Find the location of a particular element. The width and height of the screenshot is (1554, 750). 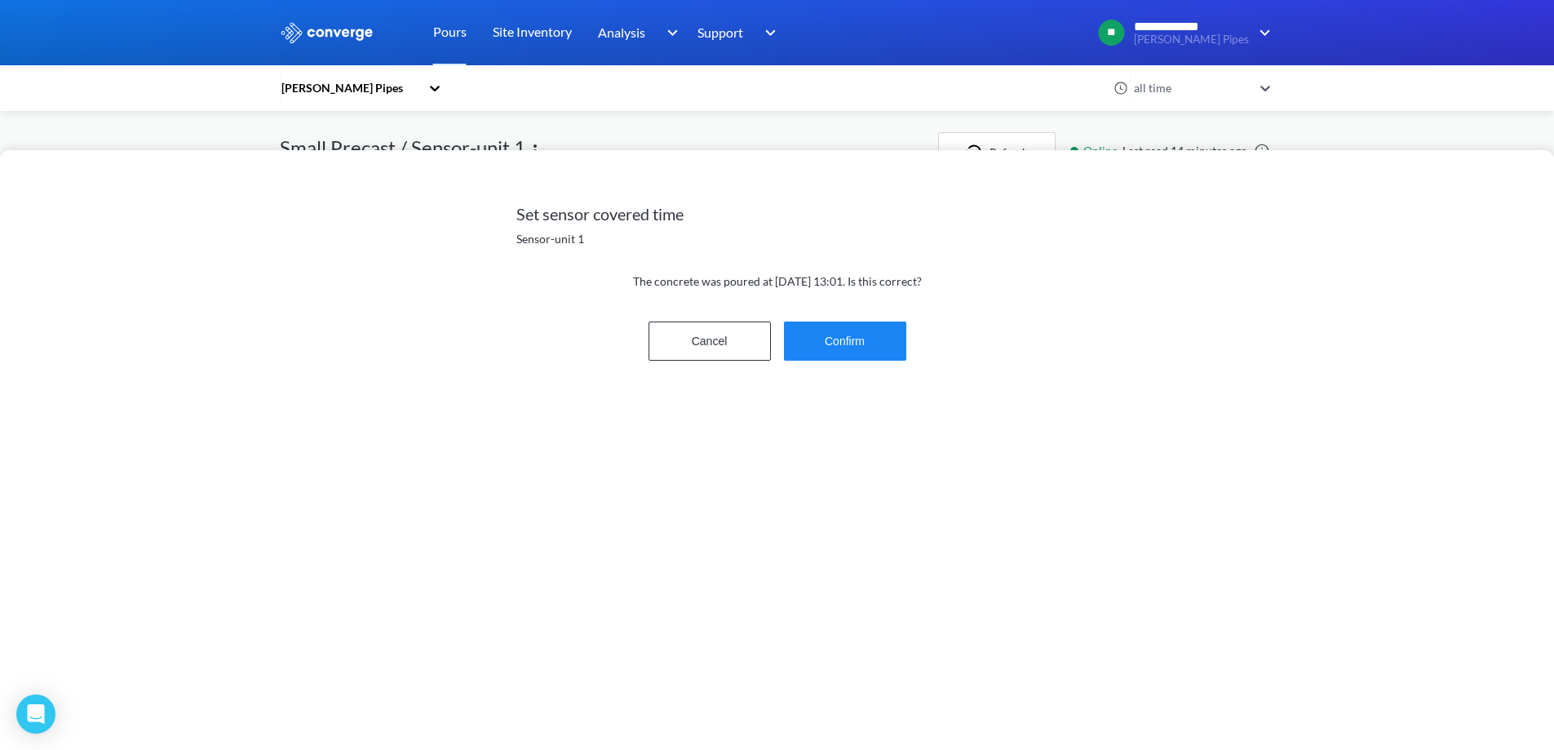

button: Confirm is located at coordinates (845, 341).